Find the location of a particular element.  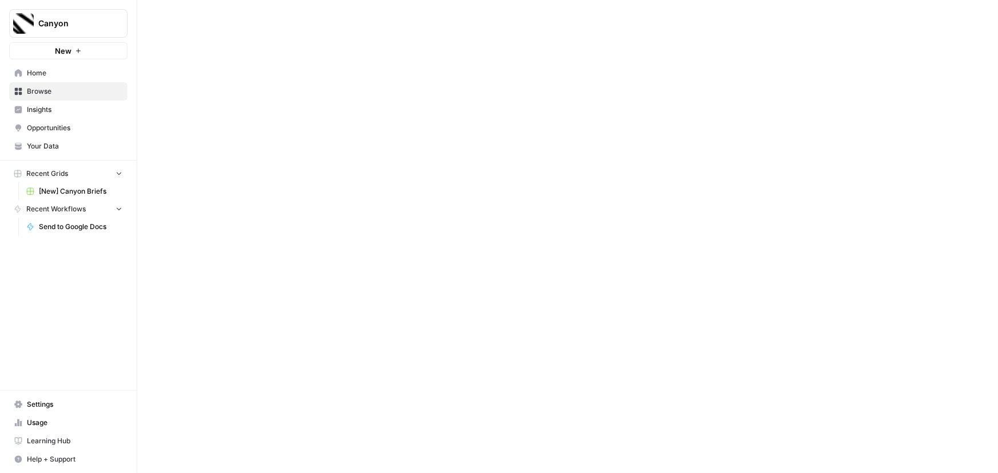

img: Canyon Logo is located at coordinates (23, 23).